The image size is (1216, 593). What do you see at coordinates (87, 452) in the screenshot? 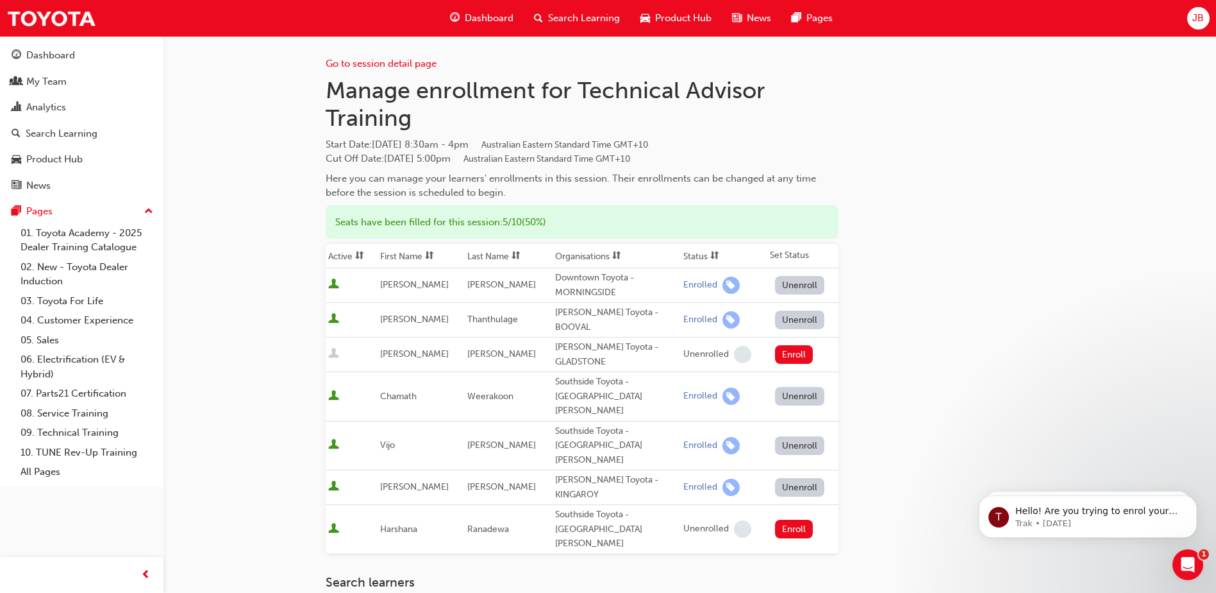
I see `a: 10. TUNE Rev-Up Training` at bounding box center [87, 452].